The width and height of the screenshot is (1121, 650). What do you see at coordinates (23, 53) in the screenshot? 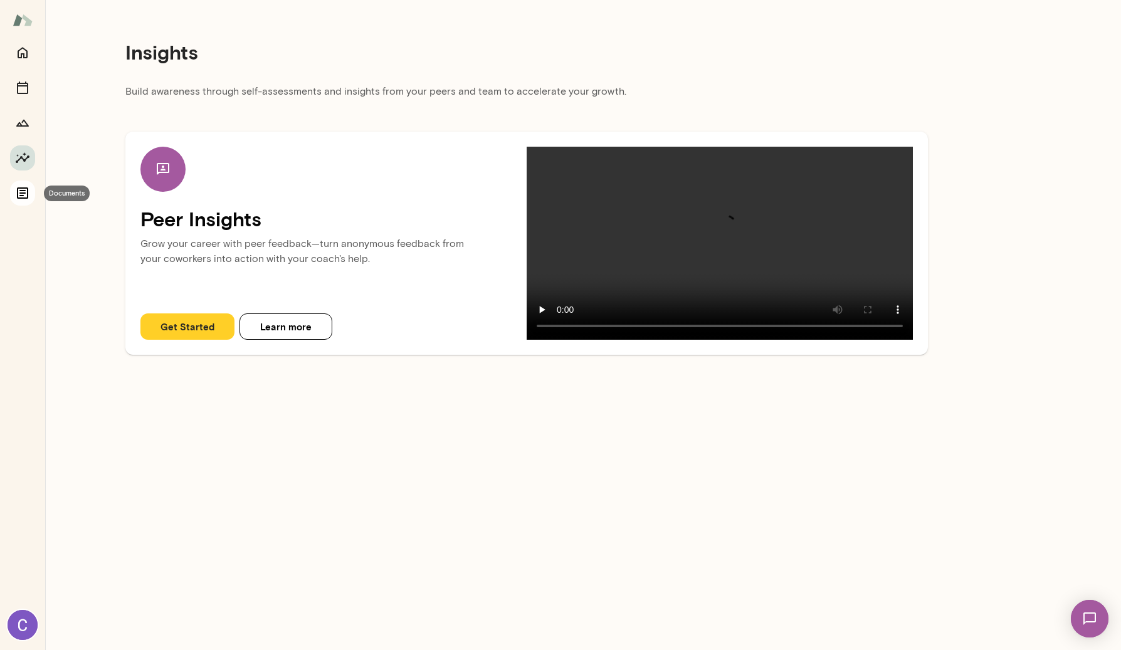
I see `button: Home` at bounding box center [23, 53].